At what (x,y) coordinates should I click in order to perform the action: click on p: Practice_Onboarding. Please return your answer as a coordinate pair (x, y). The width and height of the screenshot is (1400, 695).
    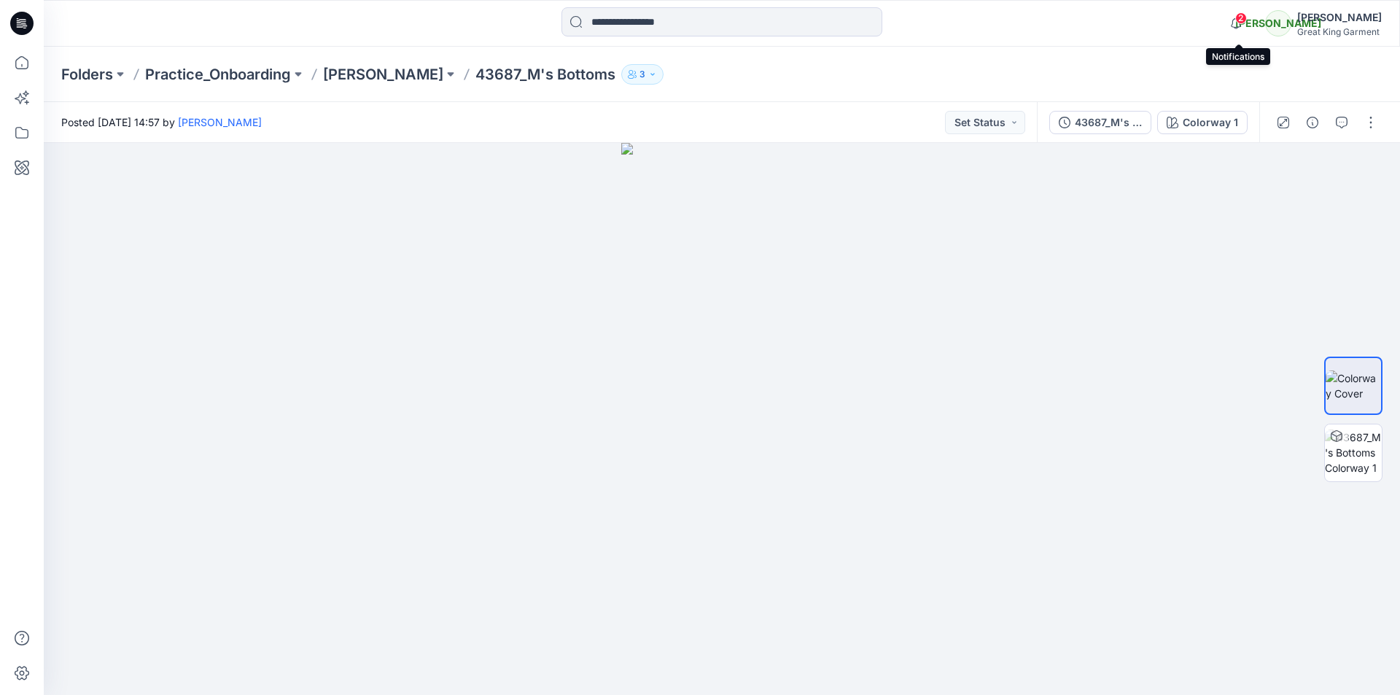
    Looking at the image, I should click on (218, 74).